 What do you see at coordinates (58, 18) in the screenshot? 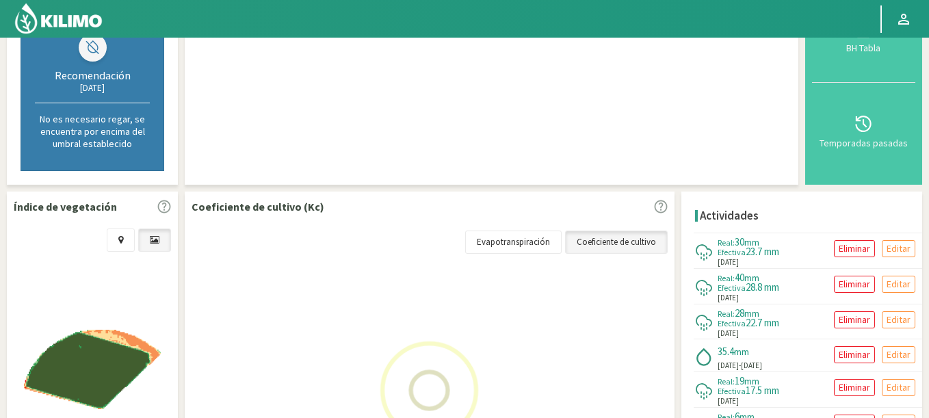
I see `img: Kilimo` at bounding box center [58, 18].